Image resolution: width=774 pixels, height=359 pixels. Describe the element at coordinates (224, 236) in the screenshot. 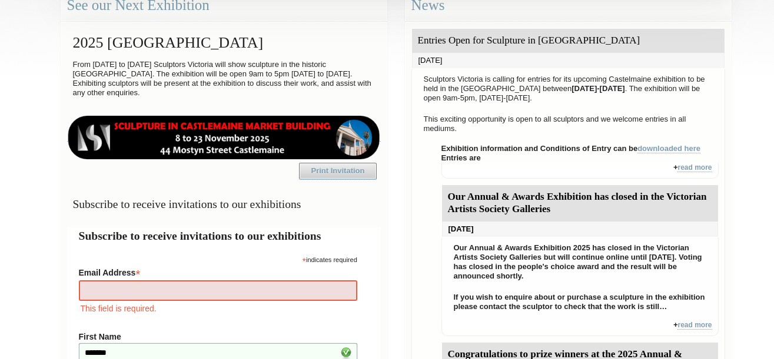

I see `h2: Subscribe to receive invitations to our exhibitions` at that location.